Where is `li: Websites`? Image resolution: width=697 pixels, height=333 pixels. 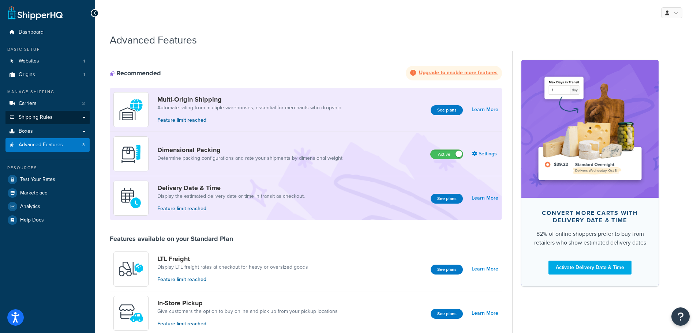
li: Websites is located at coordinates (48, 61).